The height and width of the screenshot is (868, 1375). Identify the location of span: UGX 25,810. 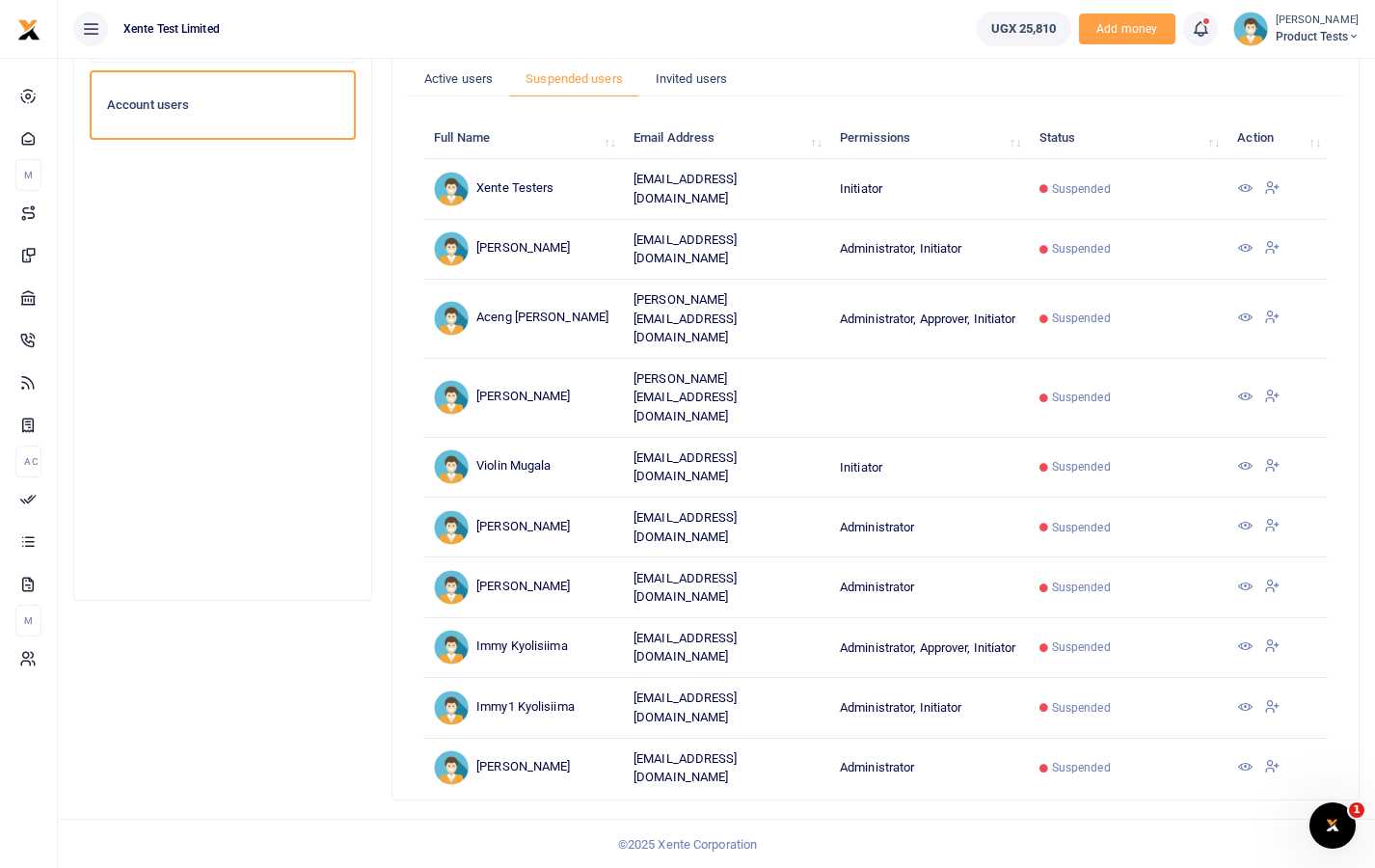
(1024, 29).